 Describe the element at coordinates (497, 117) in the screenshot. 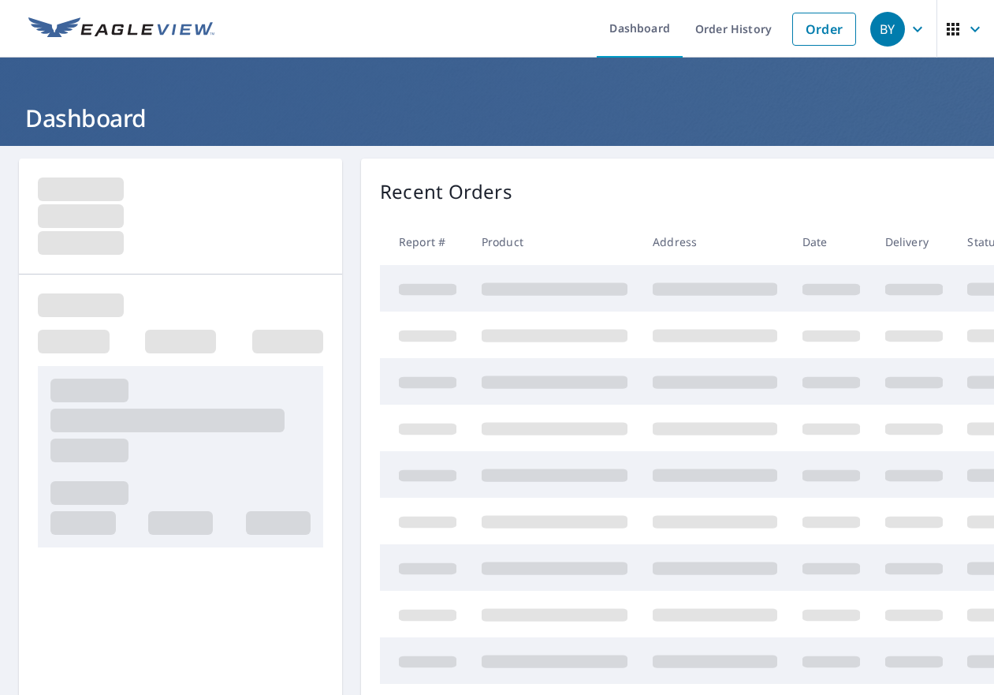

I see `h1: Dashboard` at that location.